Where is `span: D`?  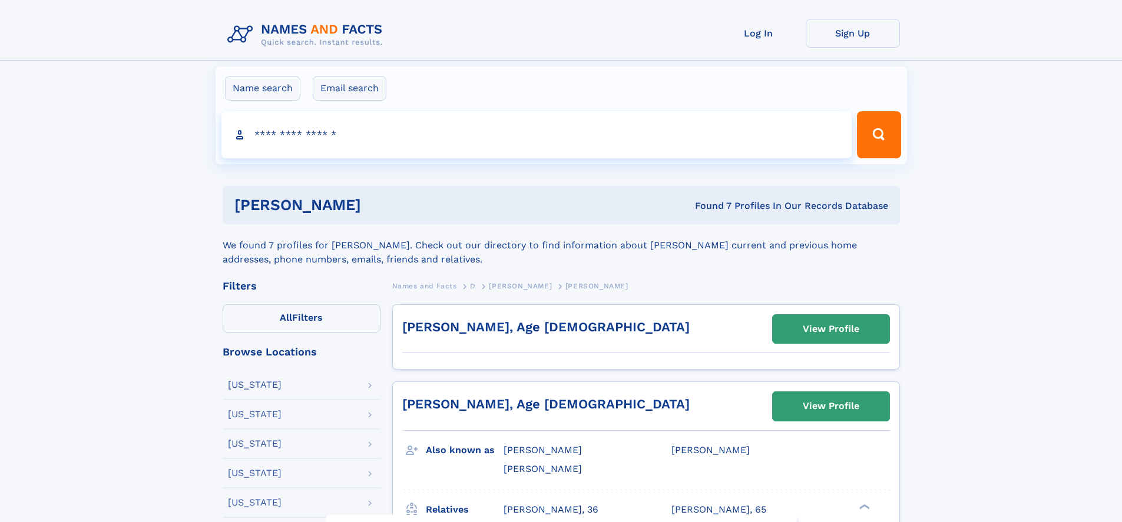 span: D is located at coordinates (473, 286).